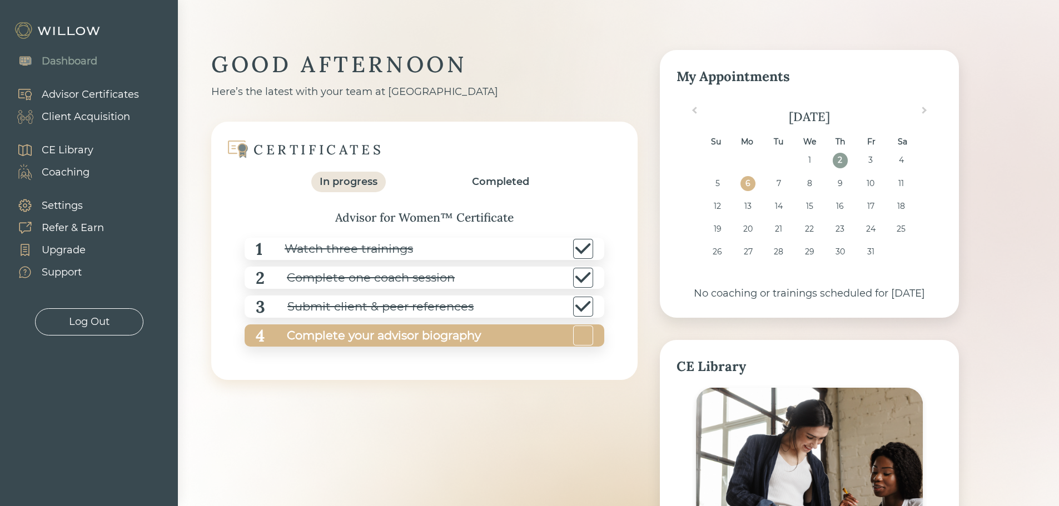 This screenshot has width=1059, height=506. Describe the element at coordinates (840, 183) in the screenshot. I see `div: Choose Thursday, October 9th, 2025` at that location.